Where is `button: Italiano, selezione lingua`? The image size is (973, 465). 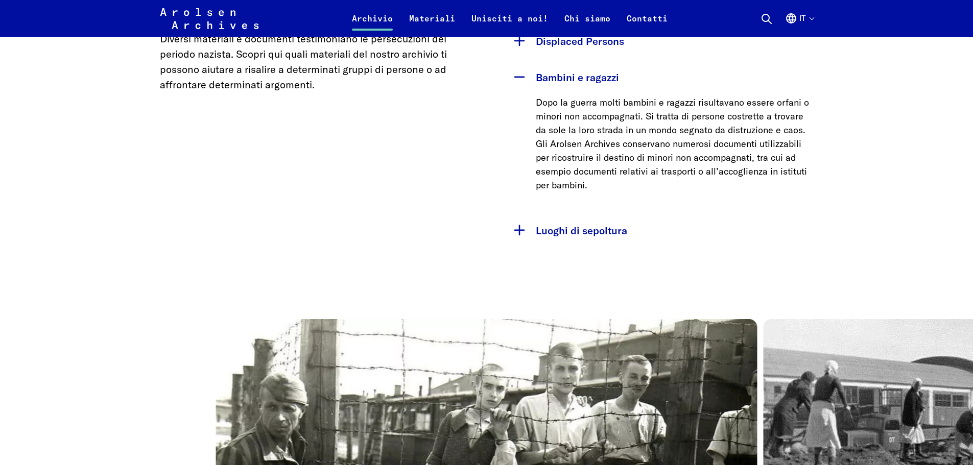
button: Italiano, selezione lingua is located at coordinates (799, 25).